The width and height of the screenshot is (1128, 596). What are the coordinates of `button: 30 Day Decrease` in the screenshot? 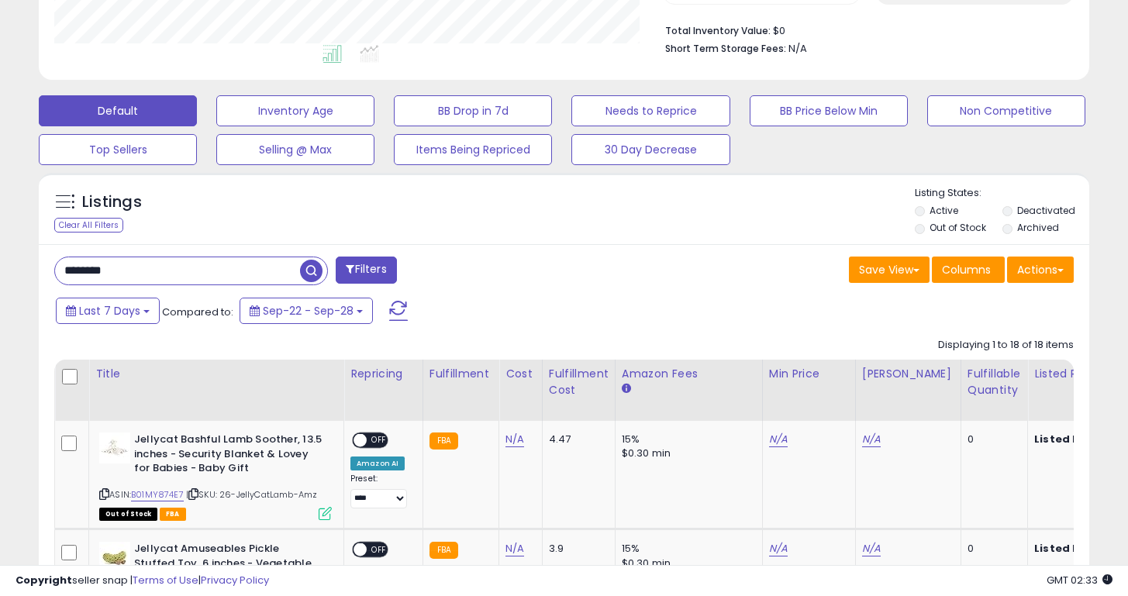 It's located at (651, 150).